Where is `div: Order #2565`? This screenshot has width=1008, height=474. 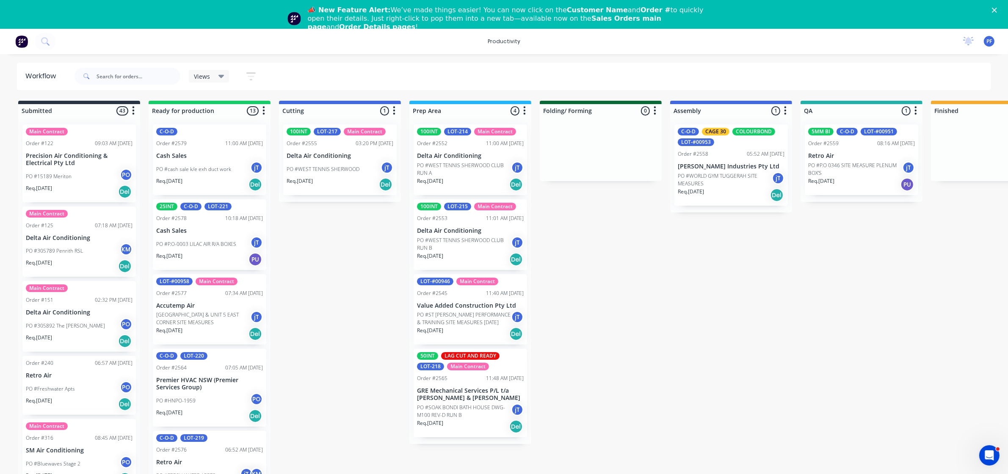 div: Order #2565 is located at coordinates (432, 378).